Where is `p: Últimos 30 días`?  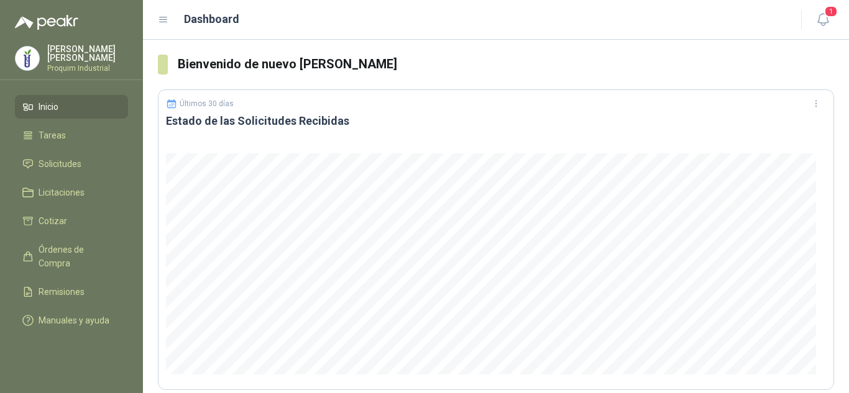 p: Últimos 30 días is located at coordinates (206, 104).